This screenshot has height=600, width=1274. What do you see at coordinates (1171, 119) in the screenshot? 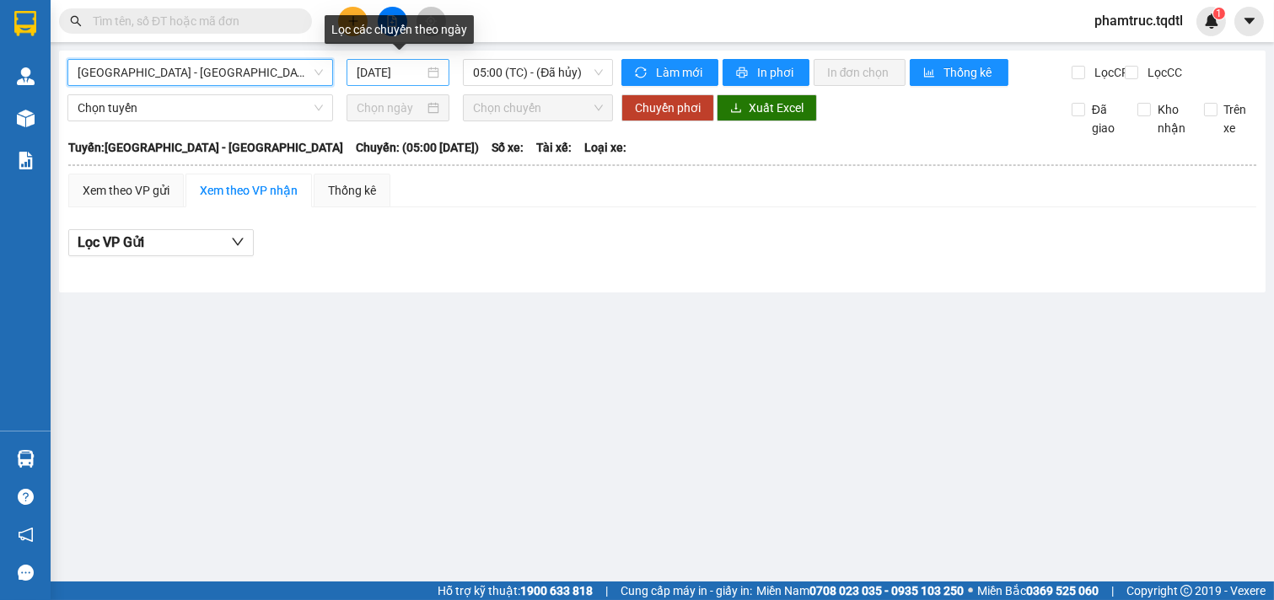
I see `span: Kho nhận` at bounding box center [1171, 119].